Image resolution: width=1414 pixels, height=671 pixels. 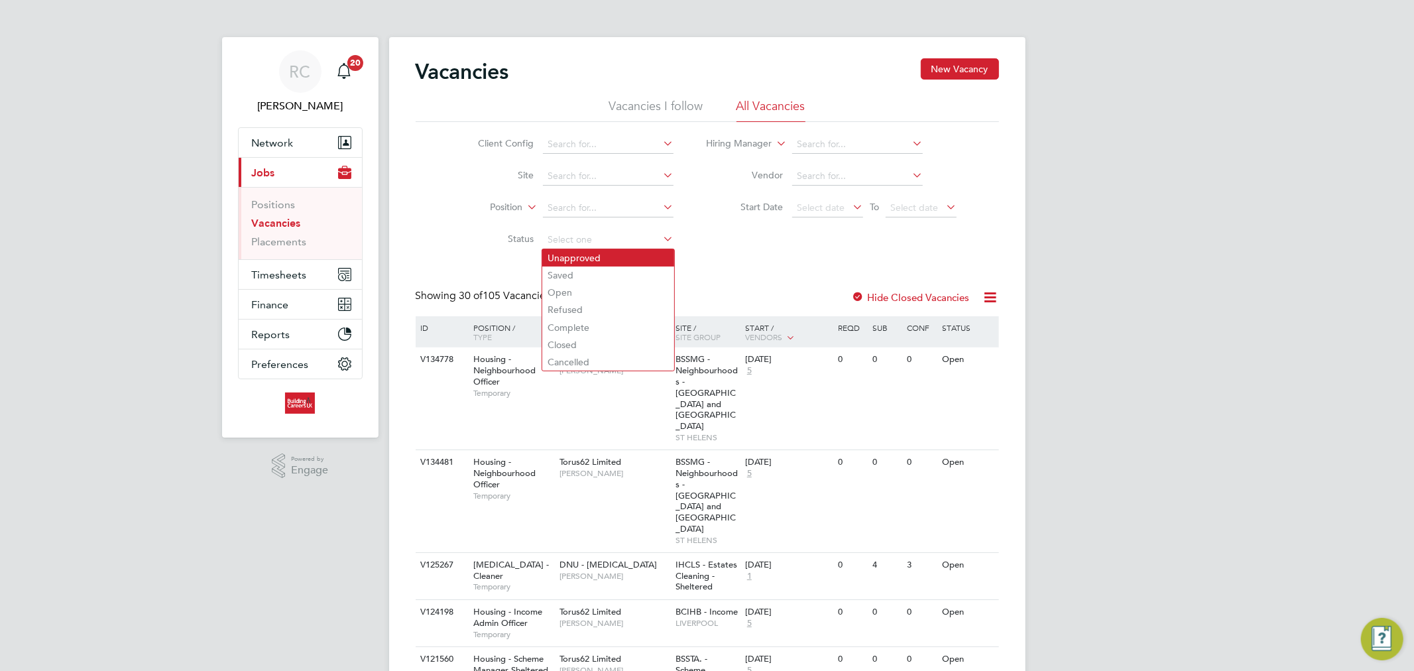 What do you see at coordinates (263, 172) in the screenshot?
I see `span: Jobs` at bounding box center [263, 172].